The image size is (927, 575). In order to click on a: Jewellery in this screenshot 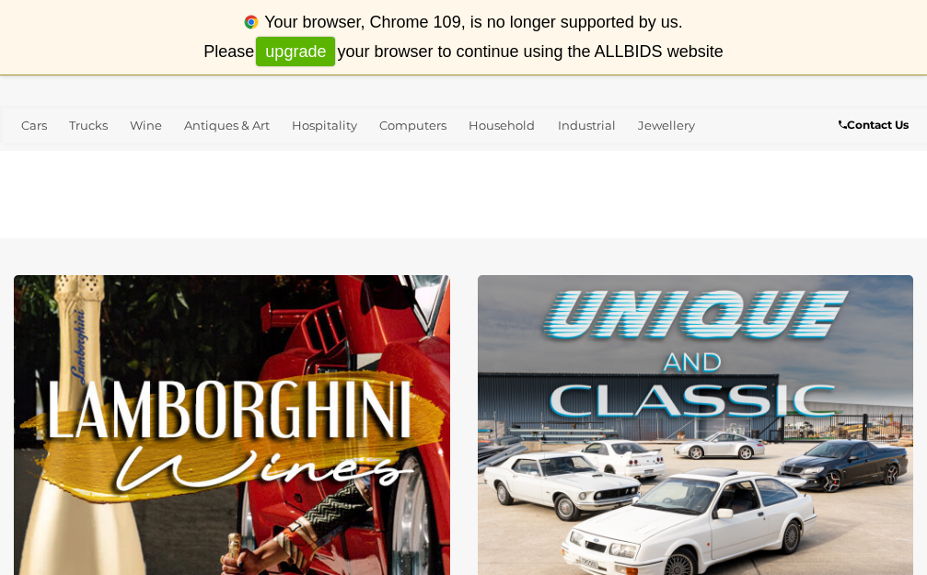, I will do `click(666, 125)`.